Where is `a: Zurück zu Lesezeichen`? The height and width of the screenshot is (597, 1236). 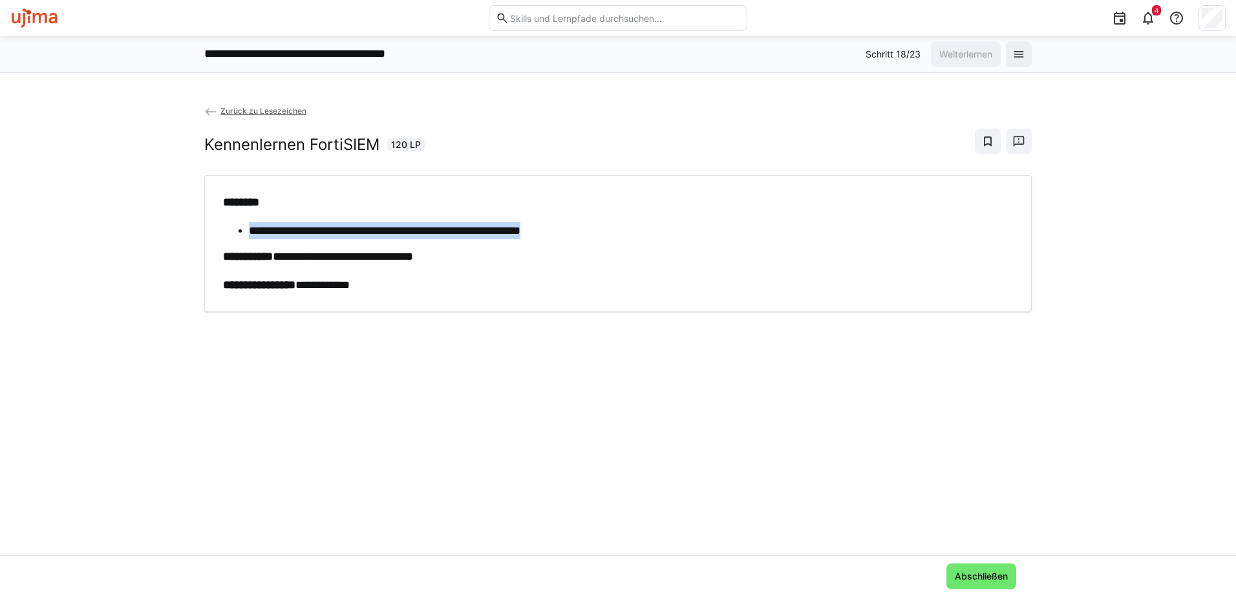 a: Zurück zu Lesezeichen is located at coordinates (255, 111).